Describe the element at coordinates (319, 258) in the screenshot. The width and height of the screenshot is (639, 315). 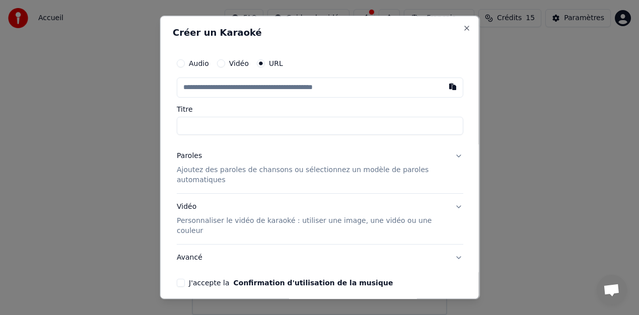
I see `button: Avancé` at that location.